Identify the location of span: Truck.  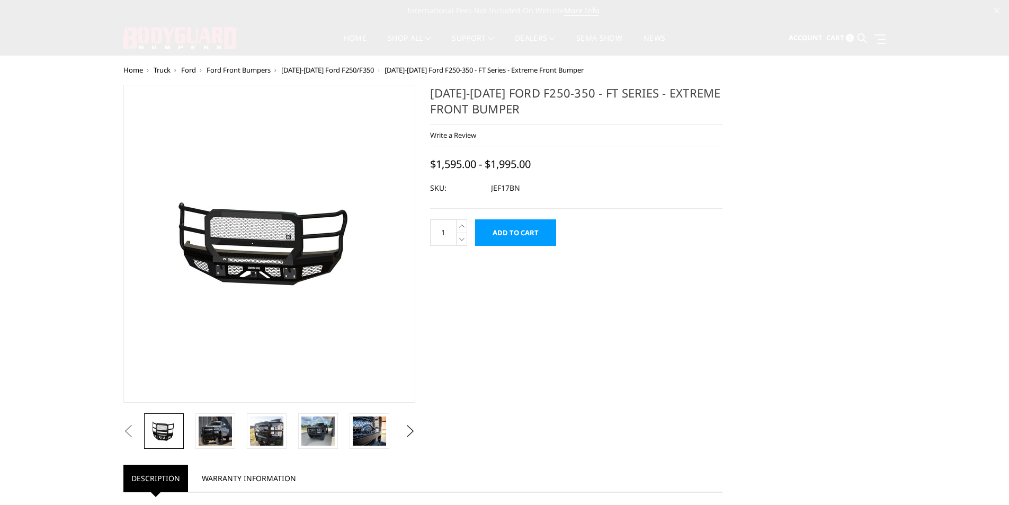
(162, 70).